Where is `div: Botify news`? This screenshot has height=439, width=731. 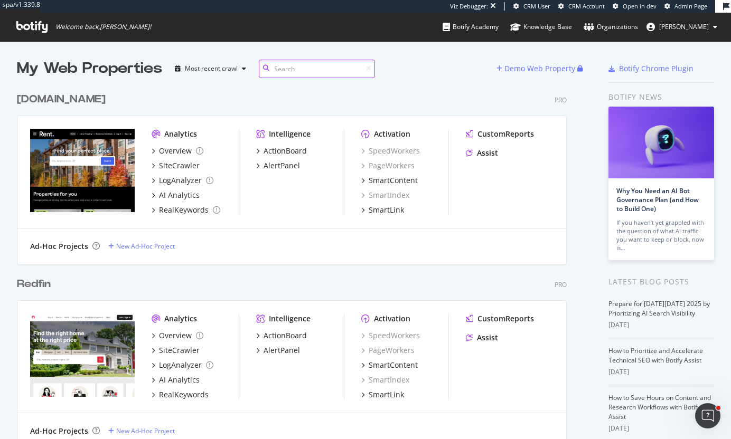
div: Botify news is located at coordinates (661, 97).